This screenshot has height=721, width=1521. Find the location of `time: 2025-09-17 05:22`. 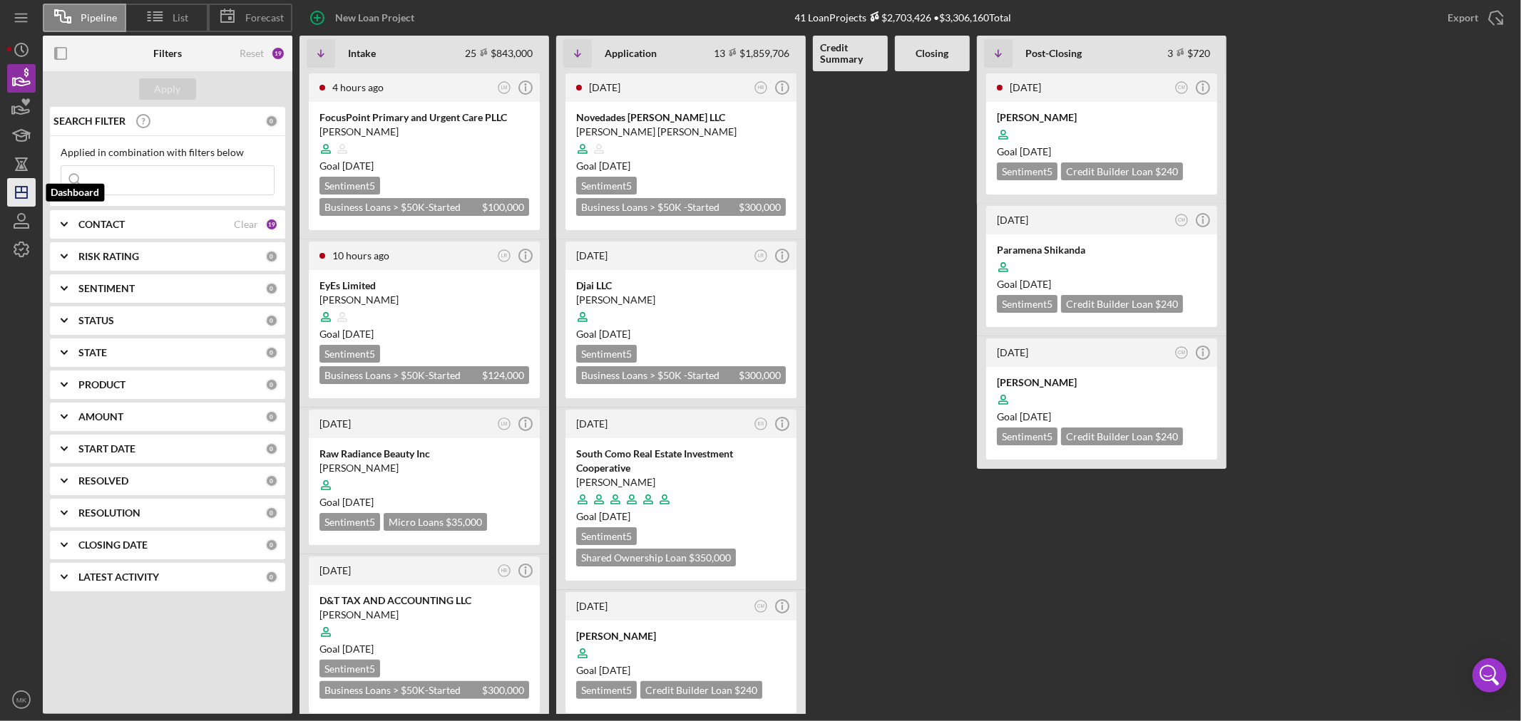

time: 2025-09-17 05:22 is located at coordinates (361, 255).